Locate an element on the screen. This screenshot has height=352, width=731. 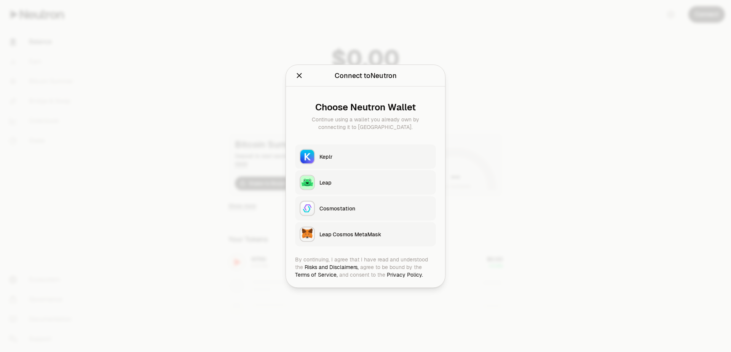
img: Leap Cosmos MetaMask is located at coordinates (307, 234).